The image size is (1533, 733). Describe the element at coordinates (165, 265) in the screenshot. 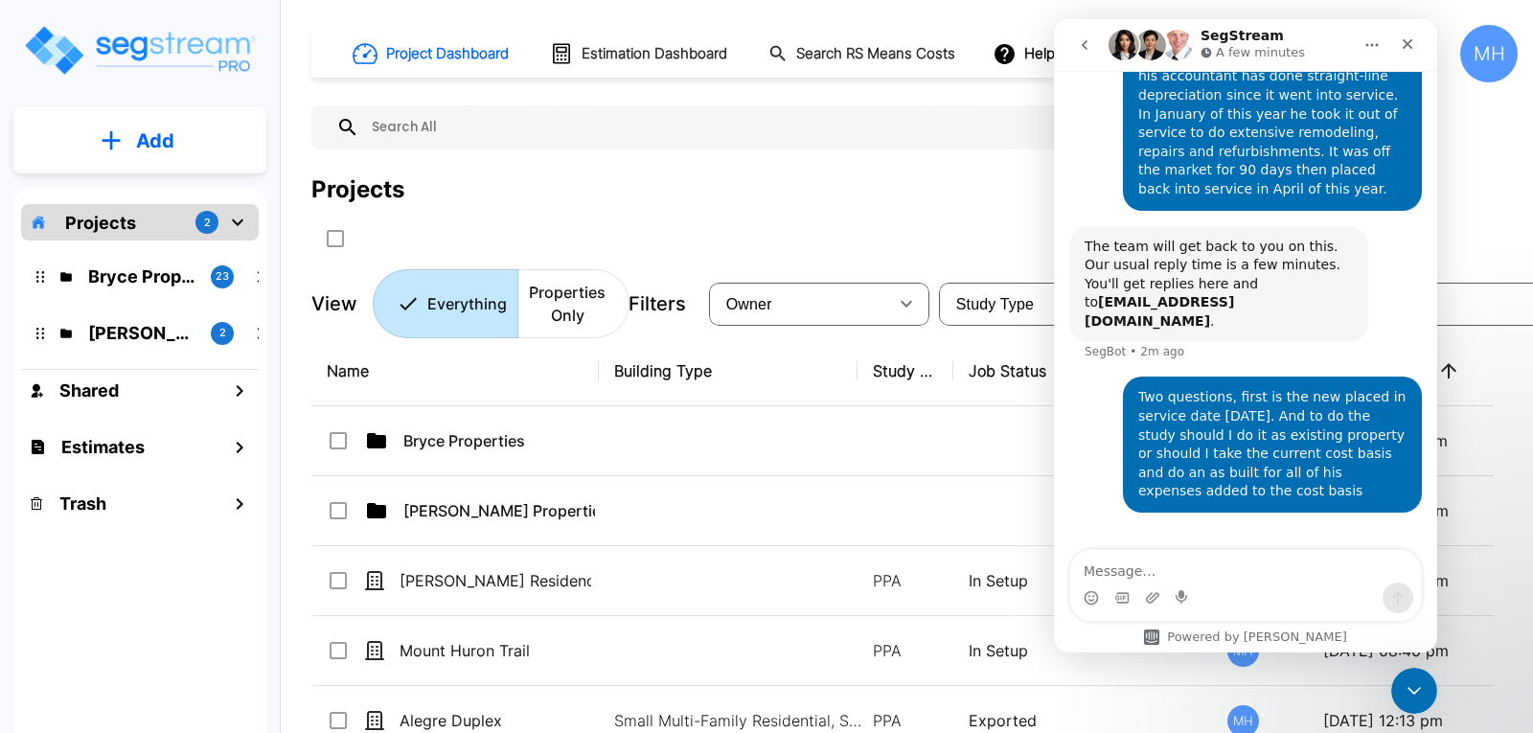

I see `div: The team will get back to you on this. Our usual reply time is a few minutes. You'll get replies ...` at that location.